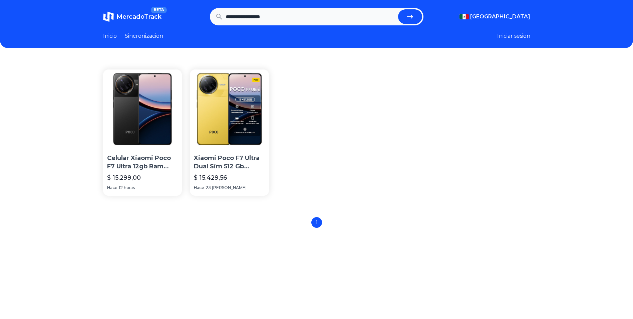  What do you see at coordinates (109, 17) in the screenshot?
I see `img: MercadoTrack` at bounding box center [109, 17].